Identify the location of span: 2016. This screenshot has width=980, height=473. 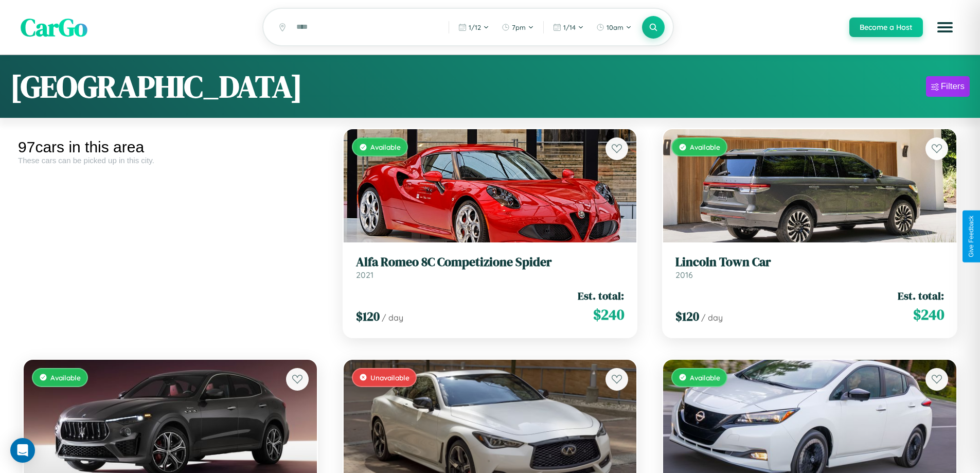
(684, 275).